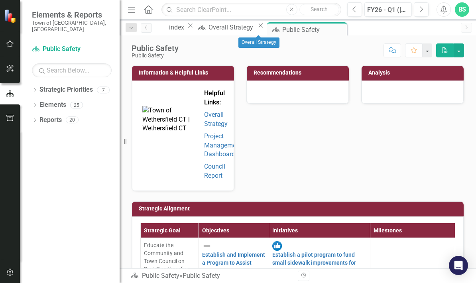  What do you see at coordinates (11, 16) in the screenshot?
I see `img: ClearPoint Strategy` at bounding box center [11, 16].